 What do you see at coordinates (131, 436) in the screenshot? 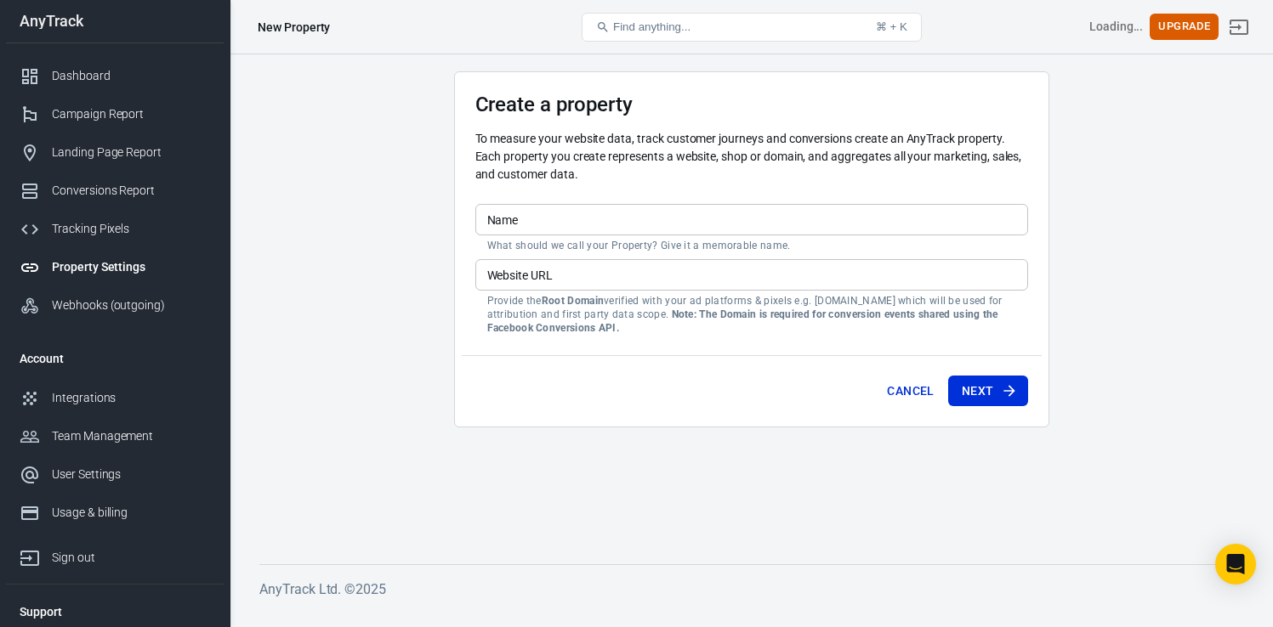
I see `div: Team Management` at bounding box center [131, 436].